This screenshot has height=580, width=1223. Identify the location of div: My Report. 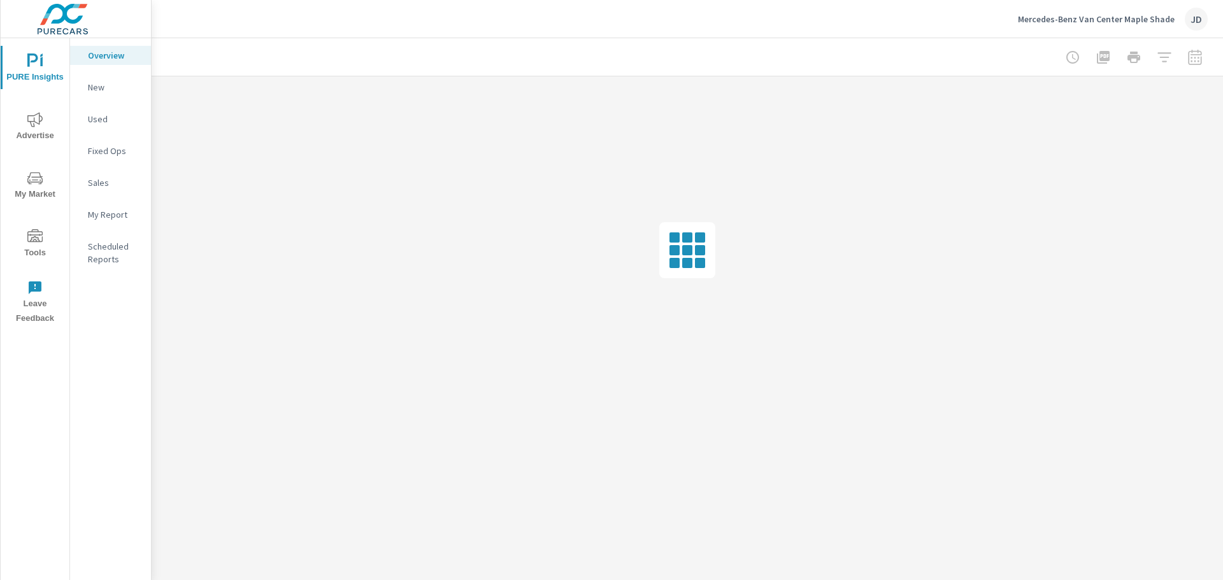
(110, 215).